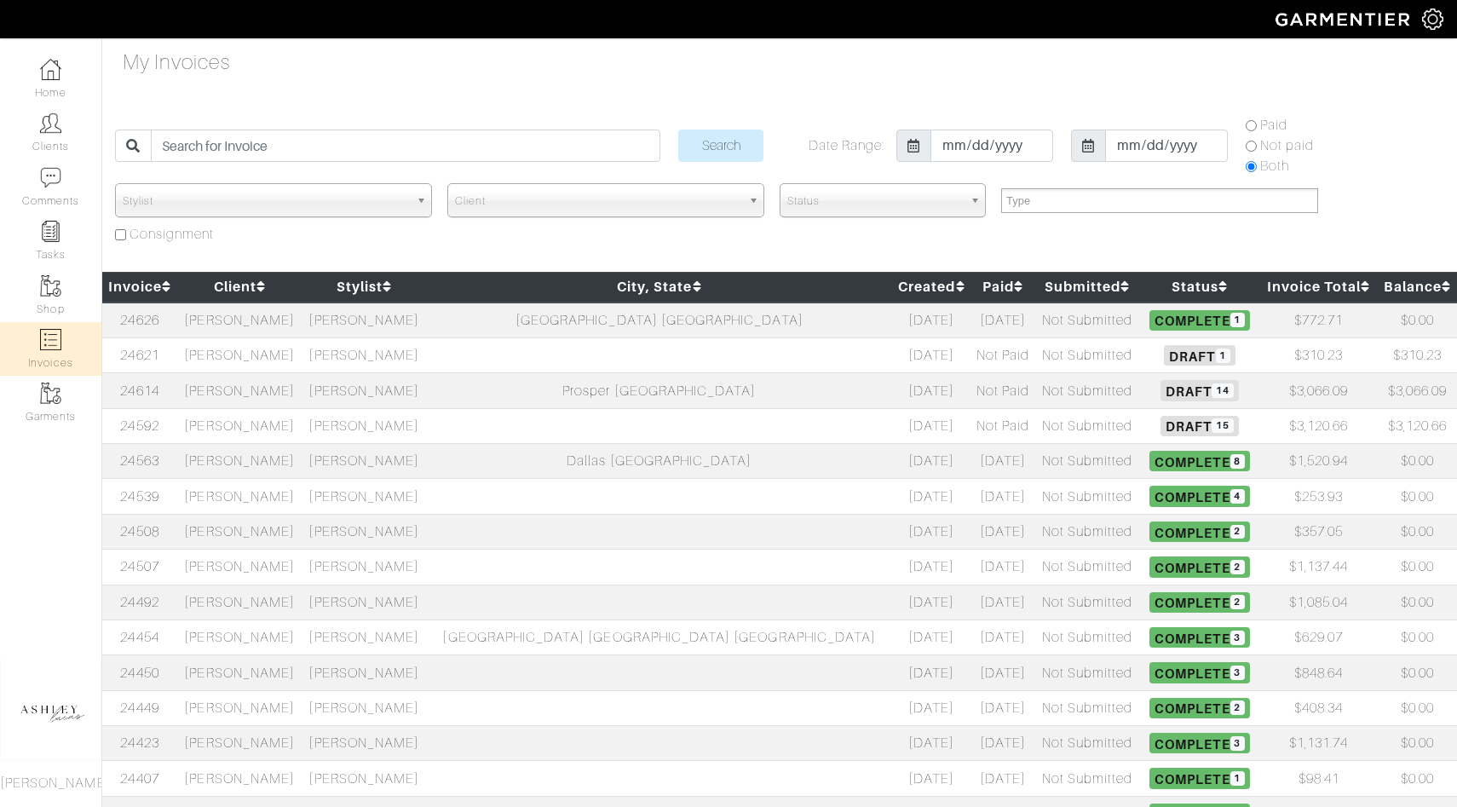  I want to click on label: Not paid, so click(1287, 146).